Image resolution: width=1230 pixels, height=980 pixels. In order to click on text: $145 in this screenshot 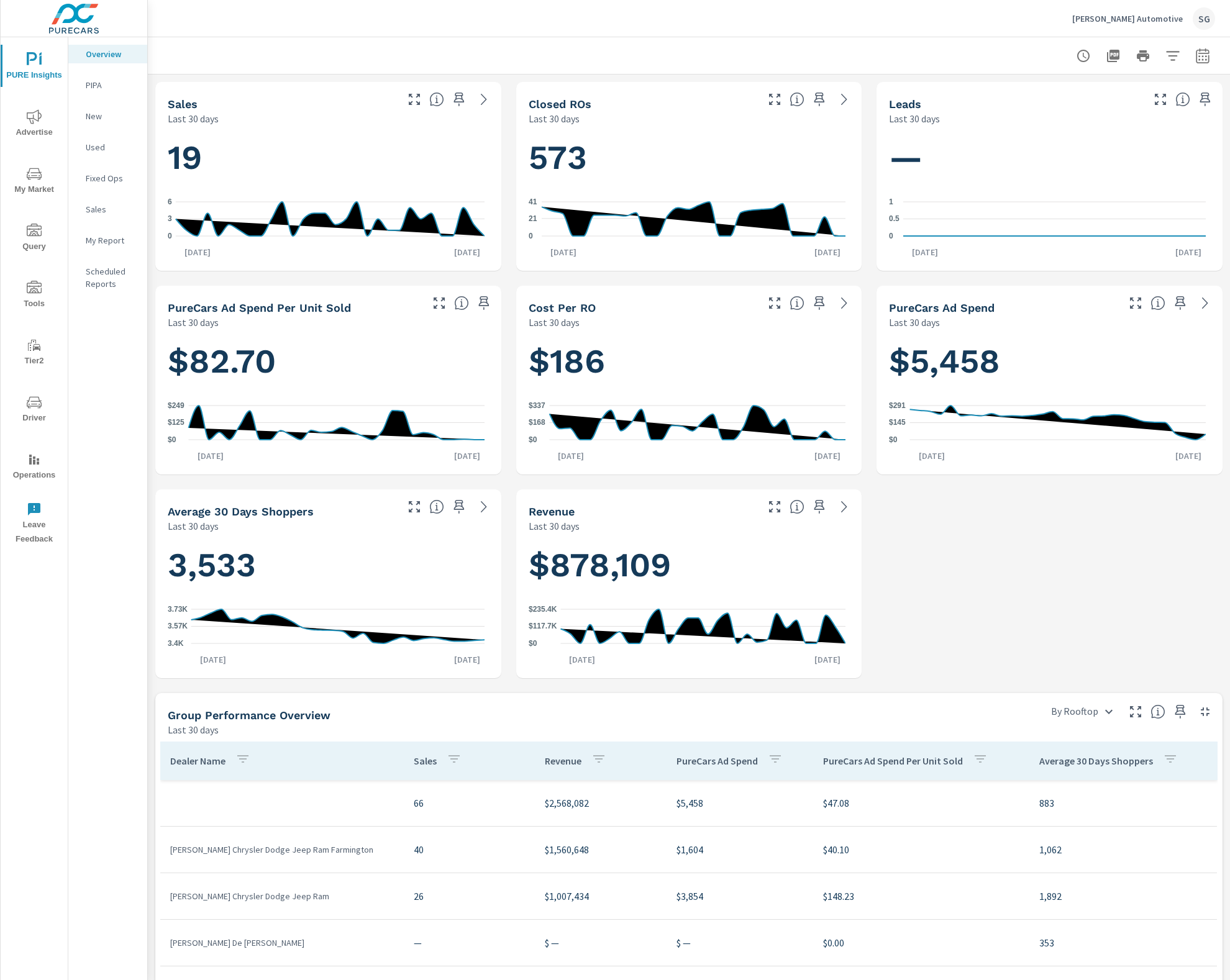, I will do `click(897, 424)`.